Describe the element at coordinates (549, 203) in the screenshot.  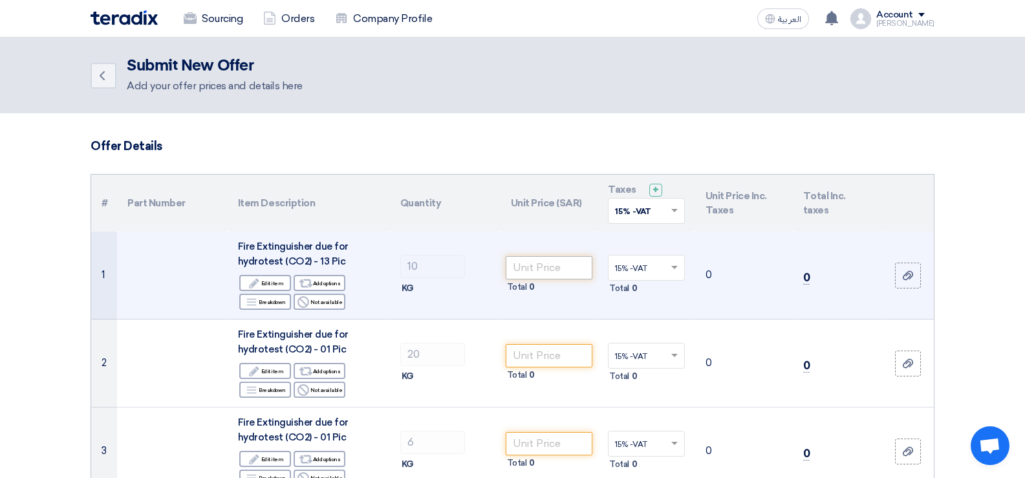
I see `th: Unit Price (SAR)` at that location.